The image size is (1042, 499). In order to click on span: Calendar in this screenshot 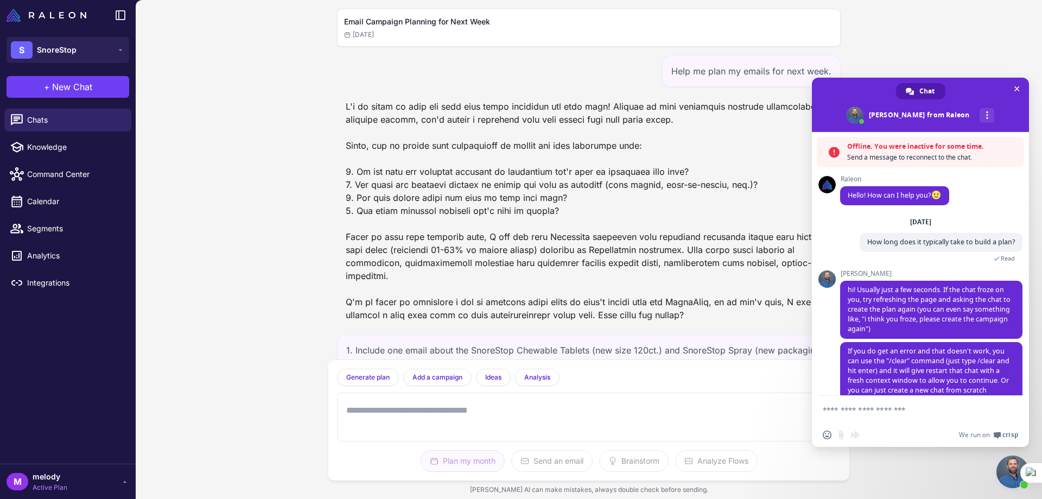, I will do `click(75, 201)`.